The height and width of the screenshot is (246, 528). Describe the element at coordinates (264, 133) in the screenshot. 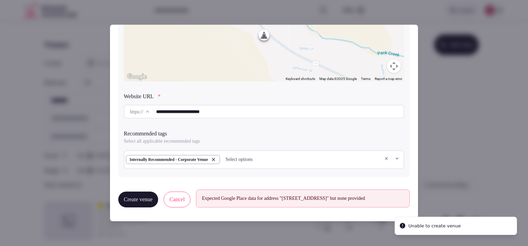

I see `label: Recommended tags` at that location.